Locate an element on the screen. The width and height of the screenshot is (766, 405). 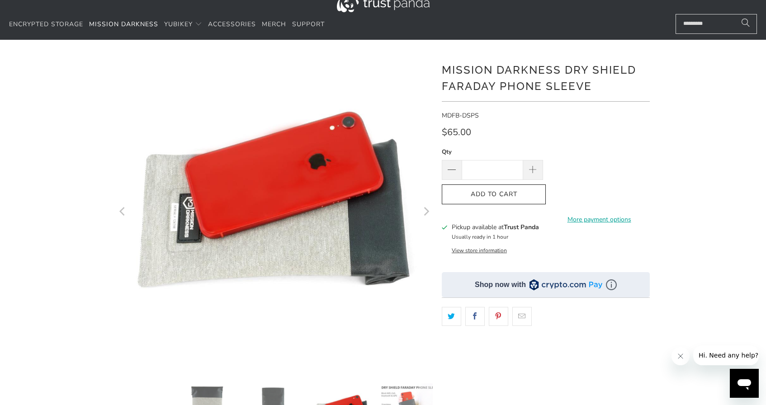
span: Mission Darkness is located at coordinates (124, 24).